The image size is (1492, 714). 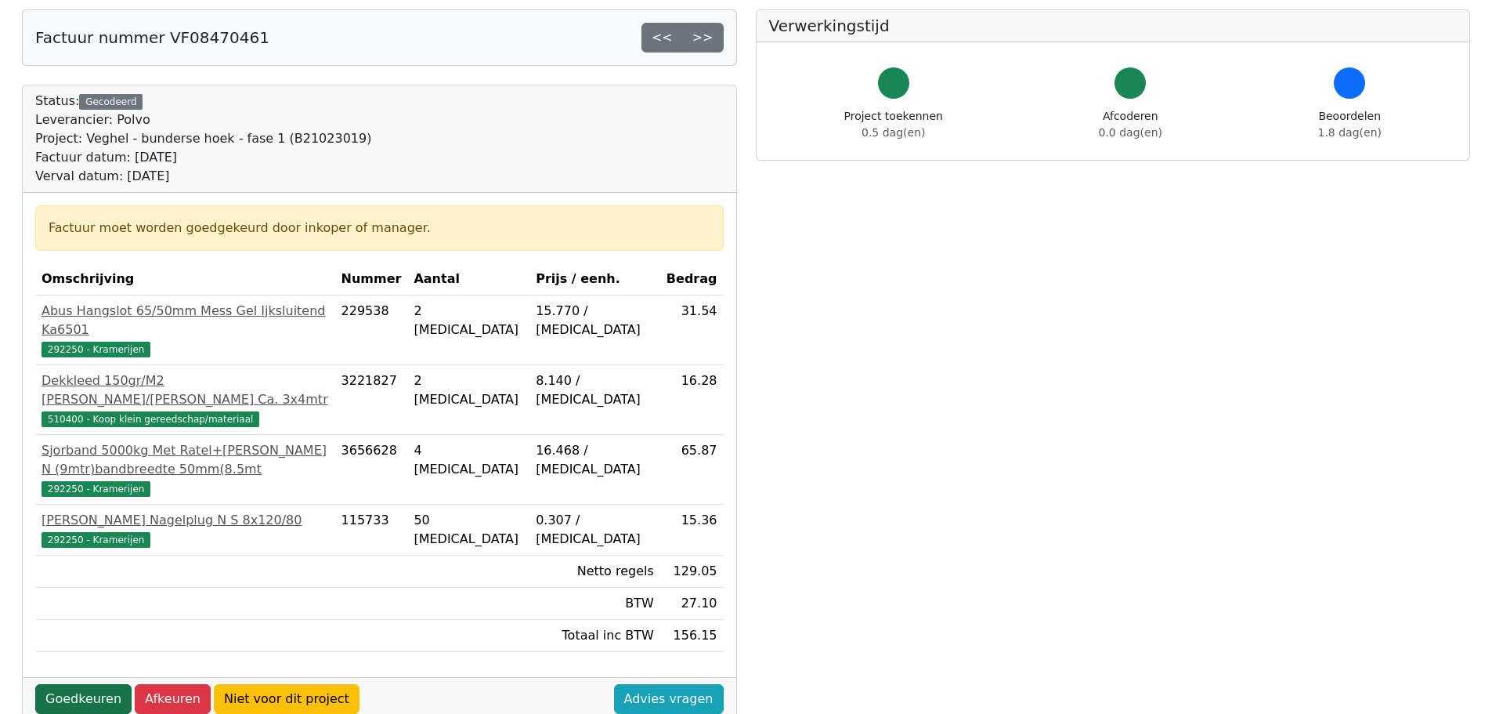 I want to click on td: 15.36, so click(x=692, y=530).